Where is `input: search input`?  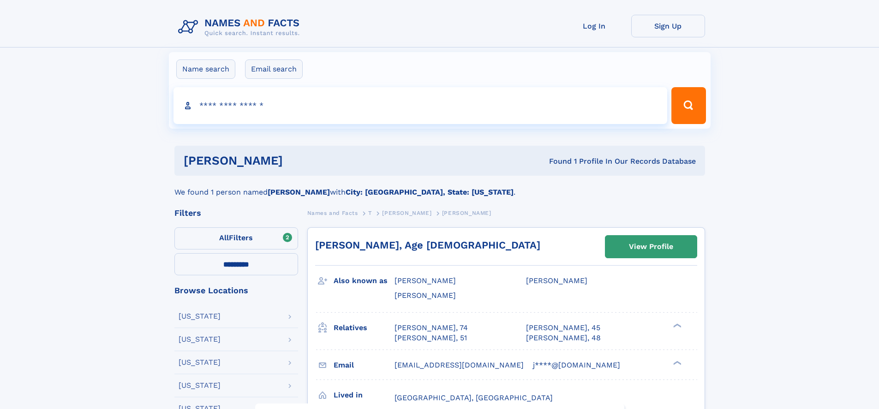 input: search input is located at coordinates (420, 106).